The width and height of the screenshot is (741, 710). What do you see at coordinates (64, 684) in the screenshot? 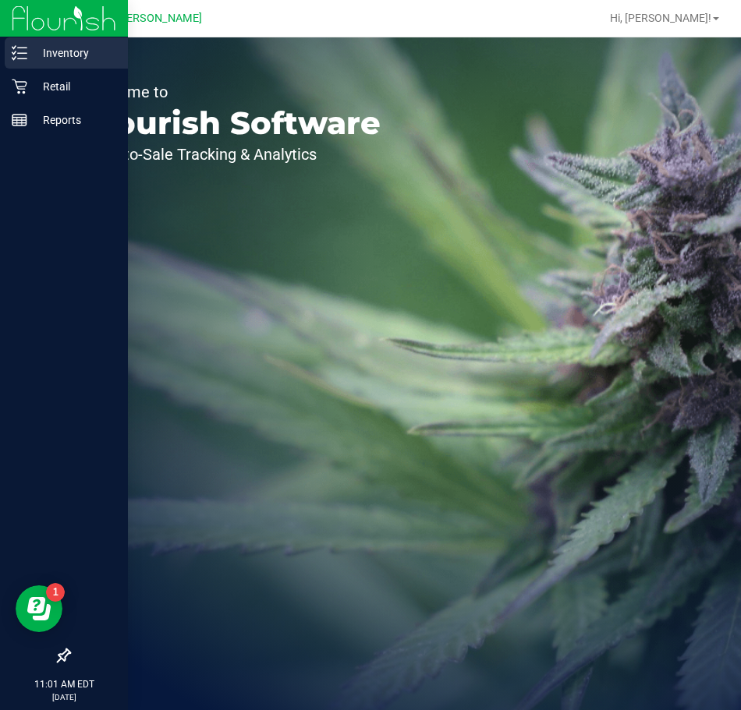
I see `p: 11:01 AM EDT` at bounding box center [64, 684].